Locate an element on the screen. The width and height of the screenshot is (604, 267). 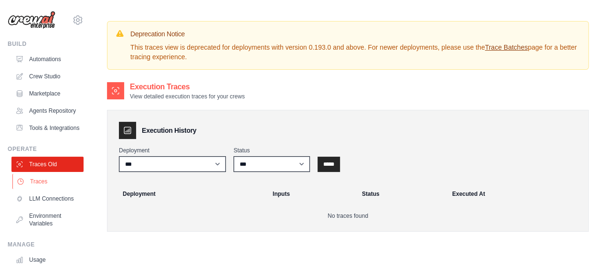
th: Status is located at coordinates (401, 194).